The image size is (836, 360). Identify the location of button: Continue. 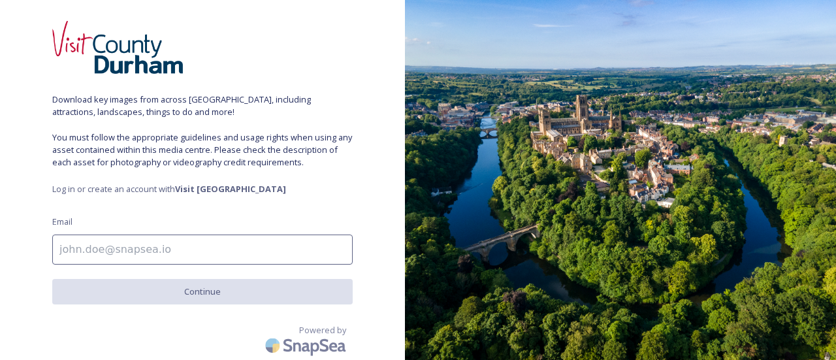
(202, 291).